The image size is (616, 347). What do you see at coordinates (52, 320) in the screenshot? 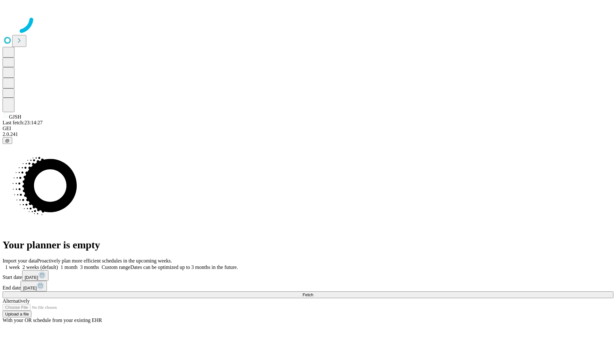
I see `span: With your OR schedule from your existing EHR` at bounding box center [52, 320].